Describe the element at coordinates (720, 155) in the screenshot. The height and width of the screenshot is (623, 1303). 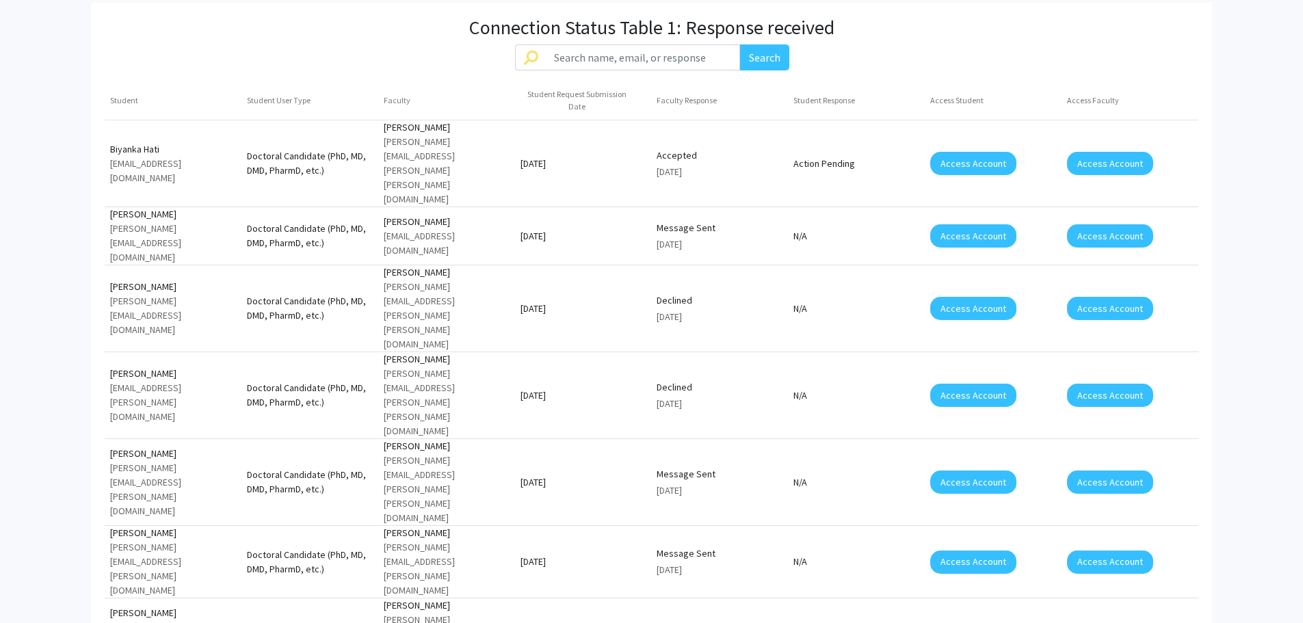
I see `div: Accepted` at that location.